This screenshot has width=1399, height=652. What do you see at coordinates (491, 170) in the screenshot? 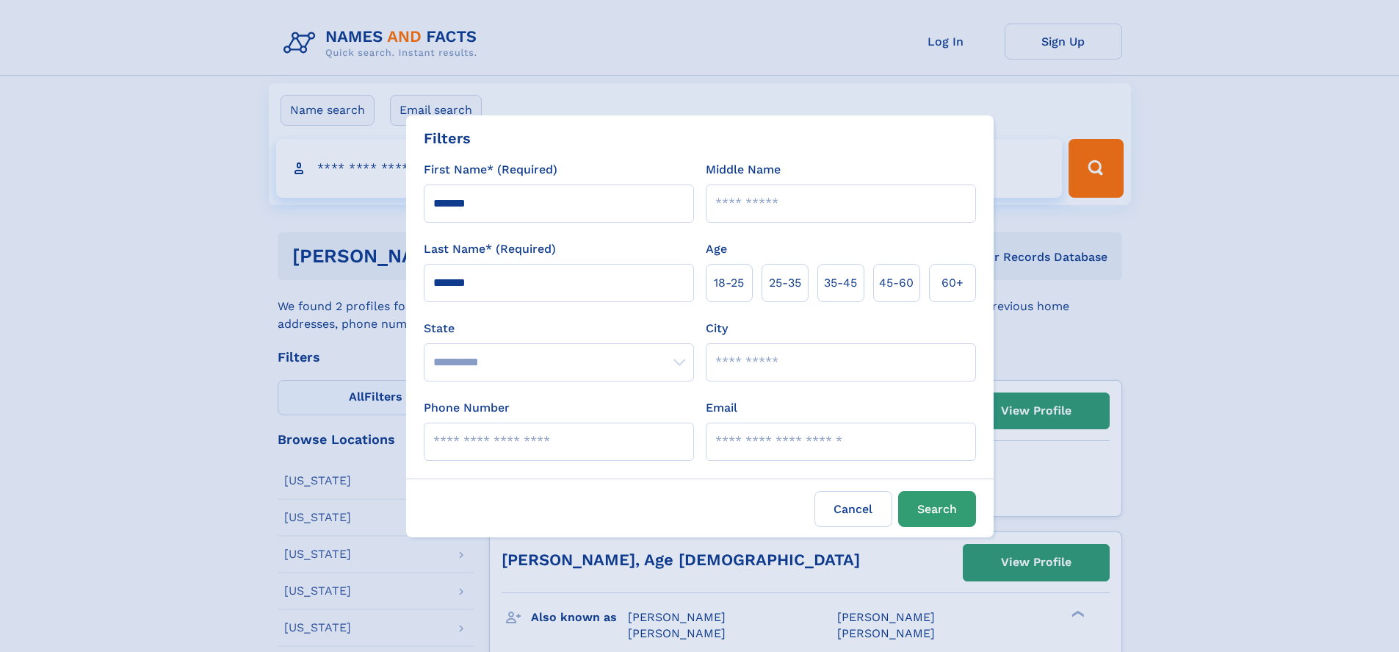
I see `label: First Name* (Required)` at bounding box center [491, 170].